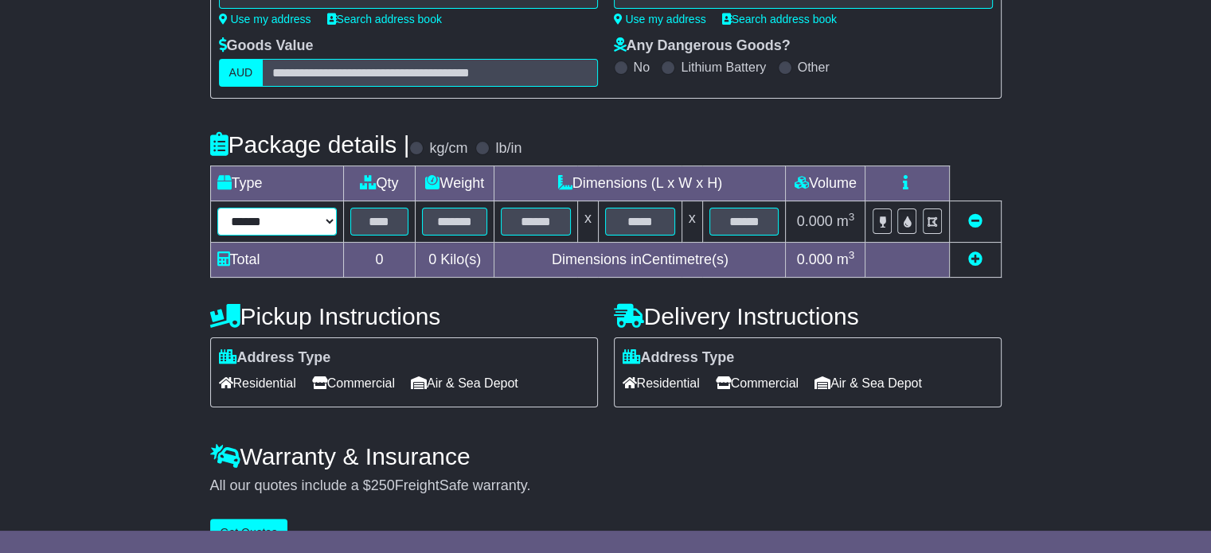 This screenshot has width=1211, height=553. I want to click on label: kg/cm, so click(448, 149).